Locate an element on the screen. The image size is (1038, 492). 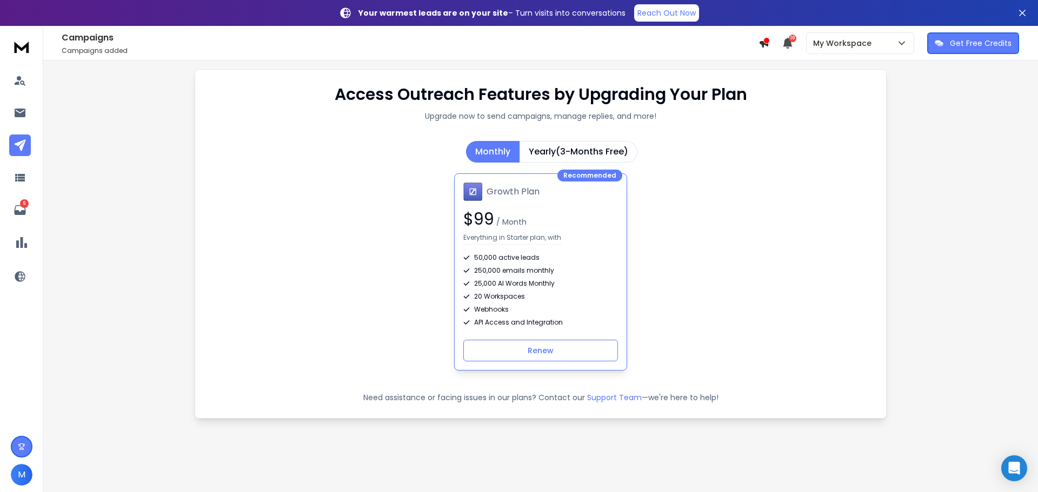
p: 6 is located at coordinates (24, 204).